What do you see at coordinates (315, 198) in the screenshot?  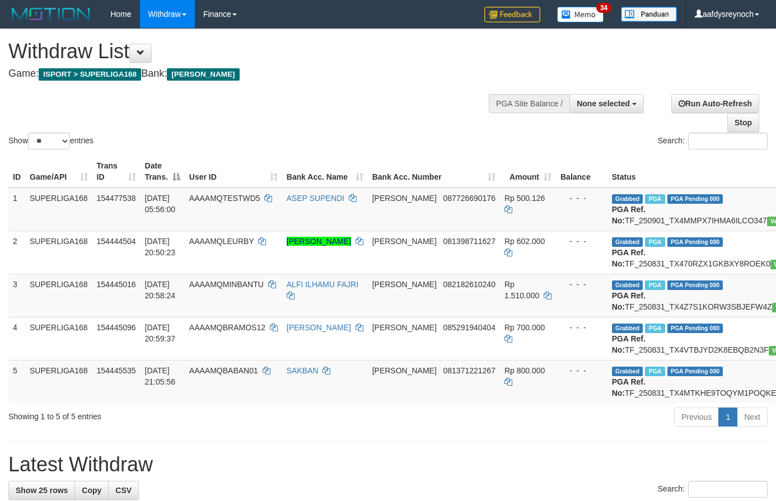 I see `a: ASEP SUPENDI` at bounding box center [315, 198].